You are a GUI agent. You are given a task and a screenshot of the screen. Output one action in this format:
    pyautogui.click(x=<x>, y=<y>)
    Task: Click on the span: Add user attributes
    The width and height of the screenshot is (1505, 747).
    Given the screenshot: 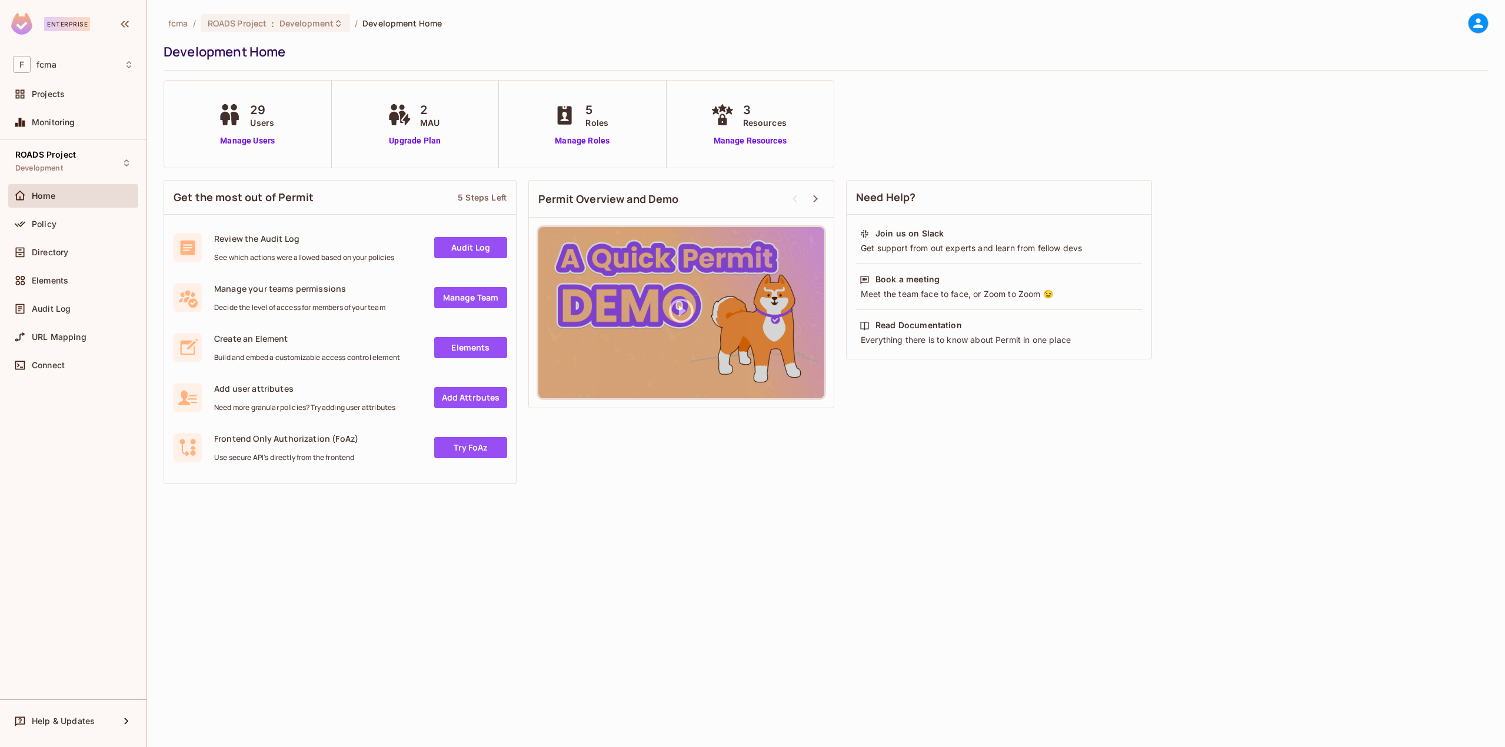 What is the action you would take?
    pyautogui.click(x=305, y=388)
    